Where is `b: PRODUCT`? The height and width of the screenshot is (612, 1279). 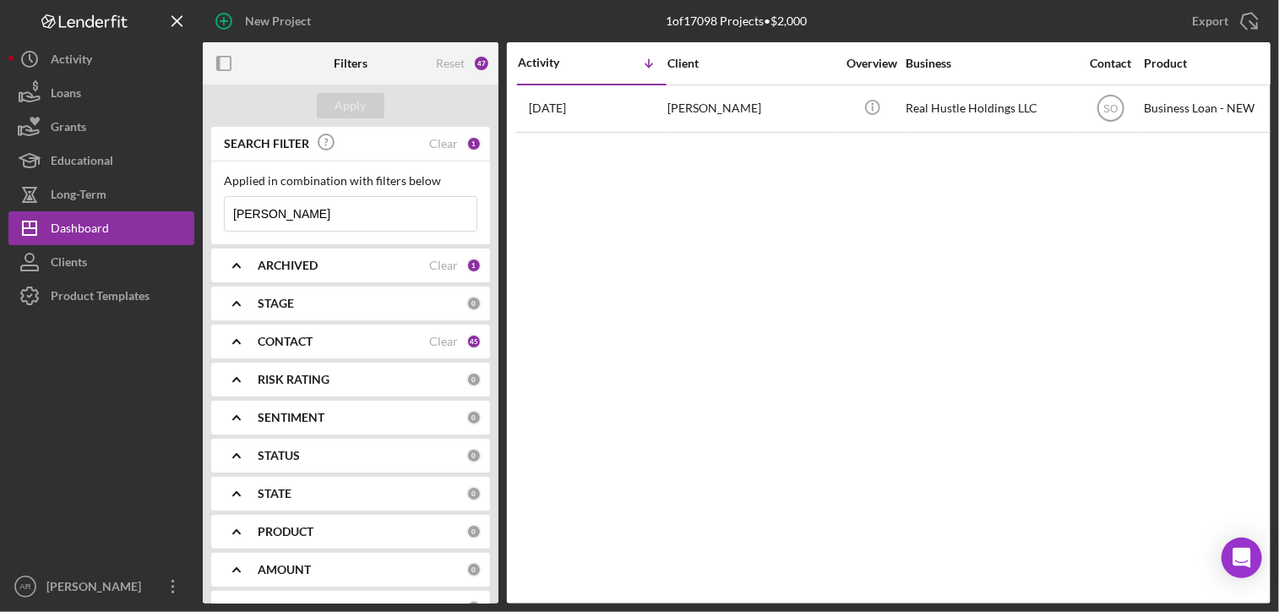 b: PRODUCT is located at coordinates (286, 531).